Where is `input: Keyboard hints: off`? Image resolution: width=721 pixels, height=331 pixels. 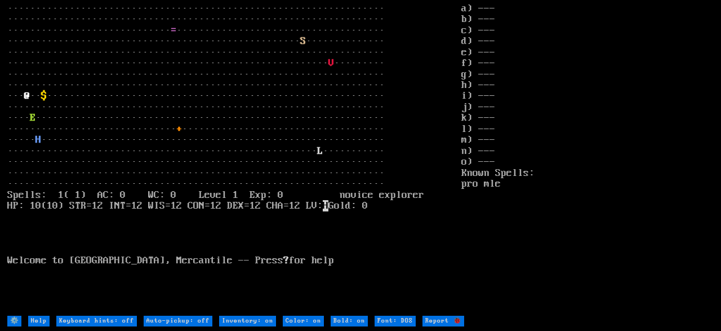 input: Keyboard hints: off is located at coordinates (96, 320).